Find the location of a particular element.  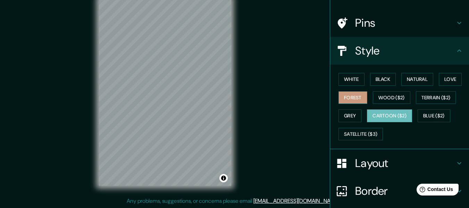

div: Layout is located at coordinates (400, 163).